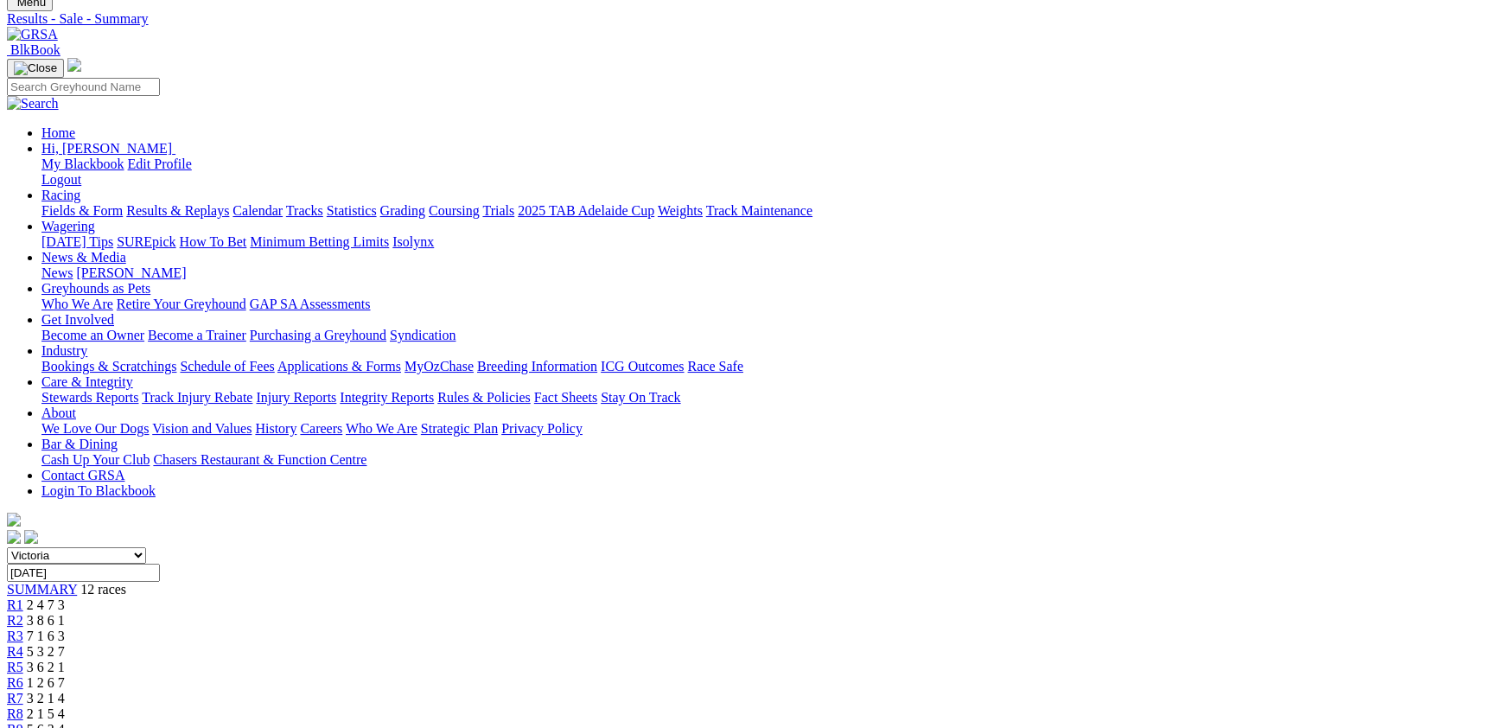  I want to click on span: 5 3 2 7, so click(46, 651).